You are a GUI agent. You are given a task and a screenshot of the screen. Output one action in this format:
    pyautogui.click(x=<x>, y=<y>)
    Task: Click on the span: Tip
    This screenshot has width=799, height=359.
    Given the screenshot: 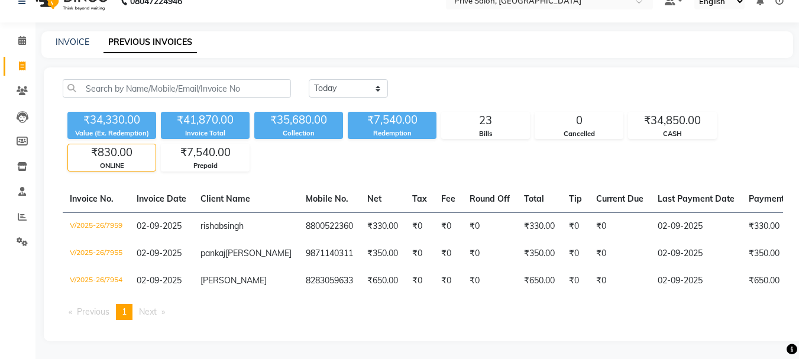 What is the action you would take?
    pyautogui.click(x=575, y=199)
    